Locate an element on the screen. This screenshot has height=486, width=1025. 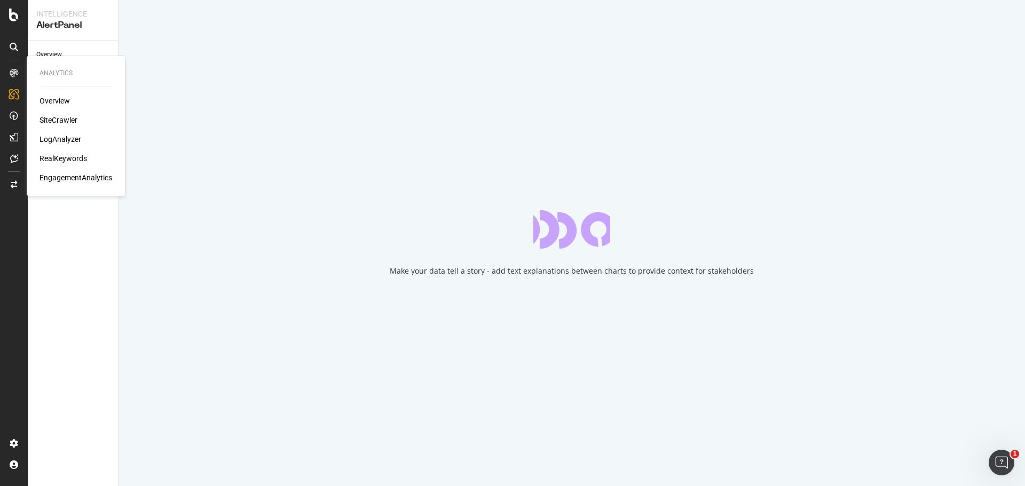
div: EngagementAnalytics is located at coordinates (76, 178).